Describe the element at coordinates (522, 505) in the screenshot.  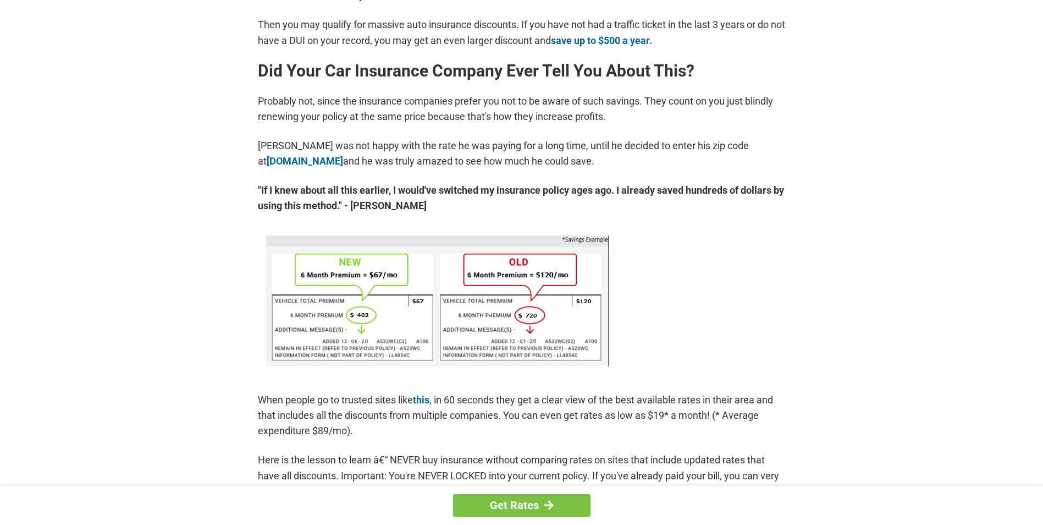
I see `a: Get Rates` at that location.